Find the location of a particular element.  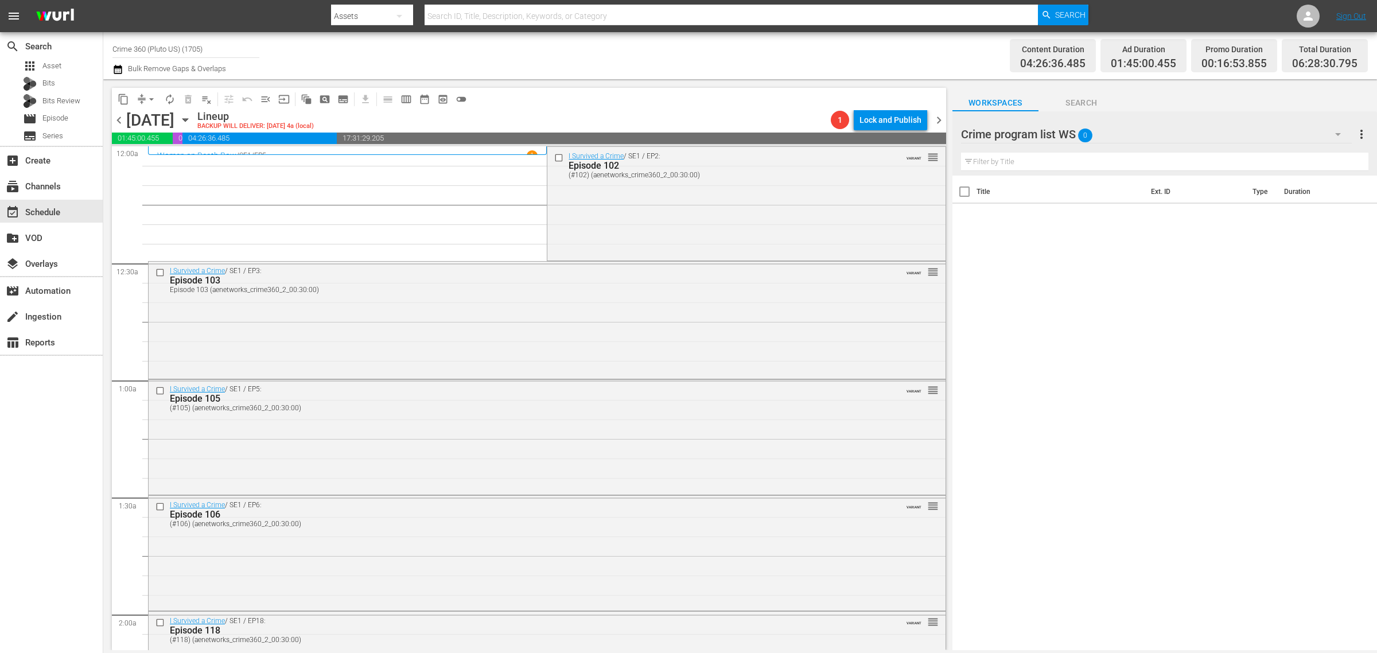

div: Episode 103 (aenetworks_crime360_2_00:30:00) is located at coordinates (525, 290).